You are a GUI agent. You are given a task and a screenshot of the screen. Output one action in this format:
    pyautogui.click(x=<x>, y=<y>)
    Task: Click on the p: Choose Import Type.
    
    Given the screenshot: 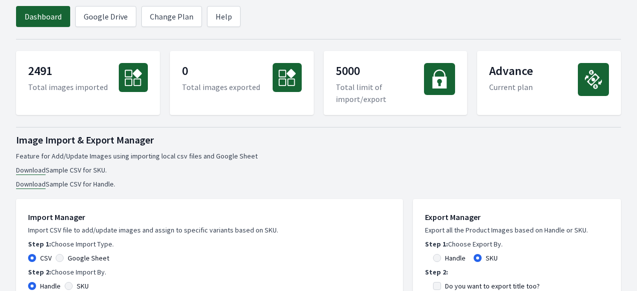 What is the action you would take?
    pyautogui.click(x=209, y=244)
    